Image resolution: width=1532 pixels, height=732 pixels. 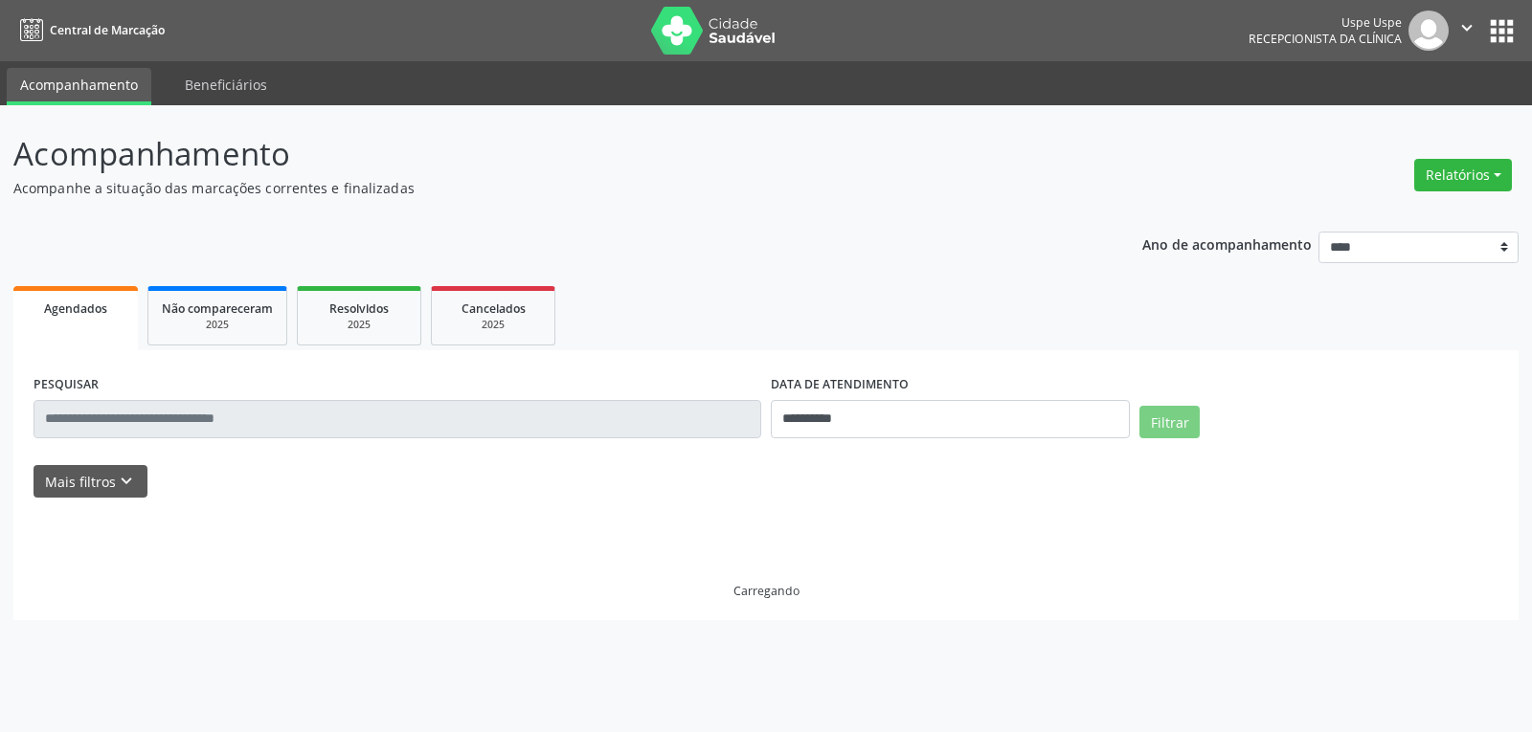 I want to click on span: Recepcionista da clínica, so click(x=1325, y=38).